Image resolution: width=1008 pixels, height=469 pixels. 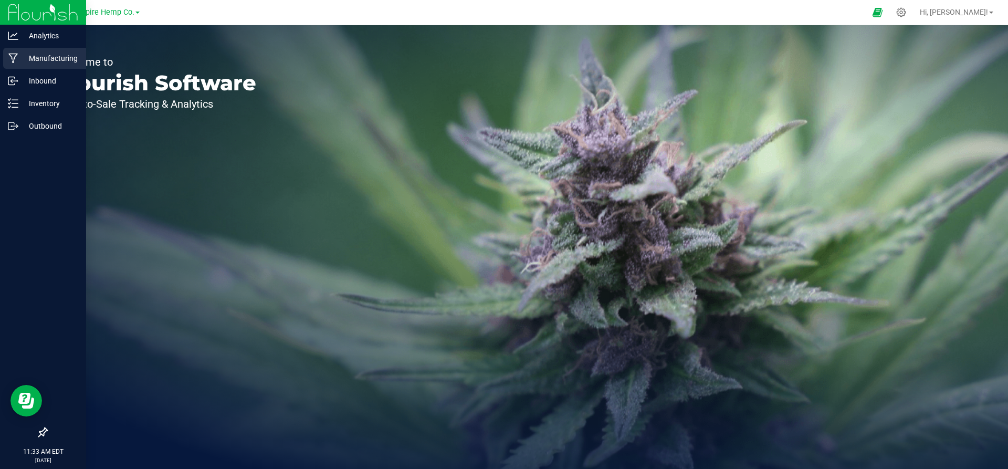 What do you see at coordinates (50, 81) in the screenshot?
I see `p: Inbound` at bounding box center [50, 81].